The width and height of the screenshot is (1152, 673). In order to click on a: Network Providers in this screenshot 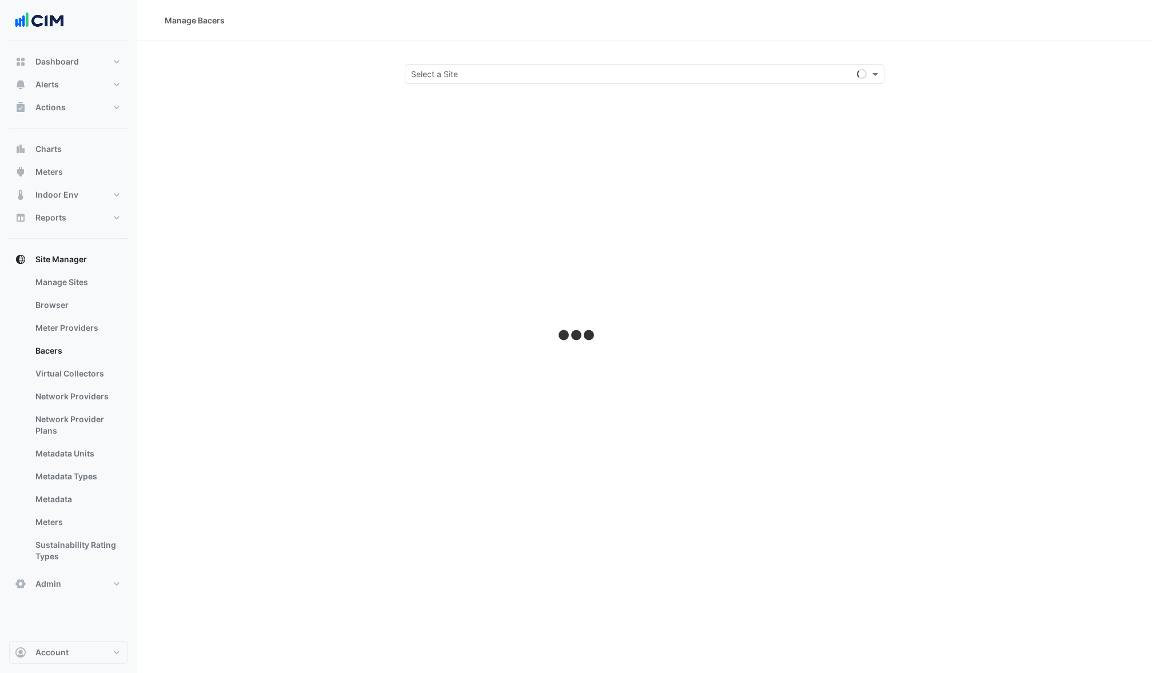, I will do `click(77, 397)`.